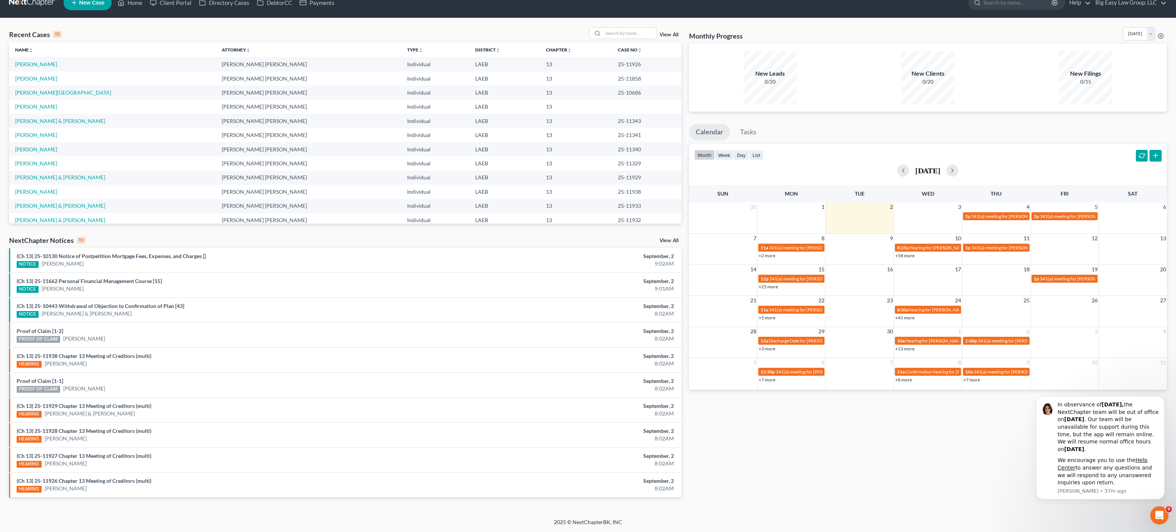 The image size is (1176, 532). Describe the element at coordinates (767, 318) in the screenshot. I see `a: +5 more` at that location.